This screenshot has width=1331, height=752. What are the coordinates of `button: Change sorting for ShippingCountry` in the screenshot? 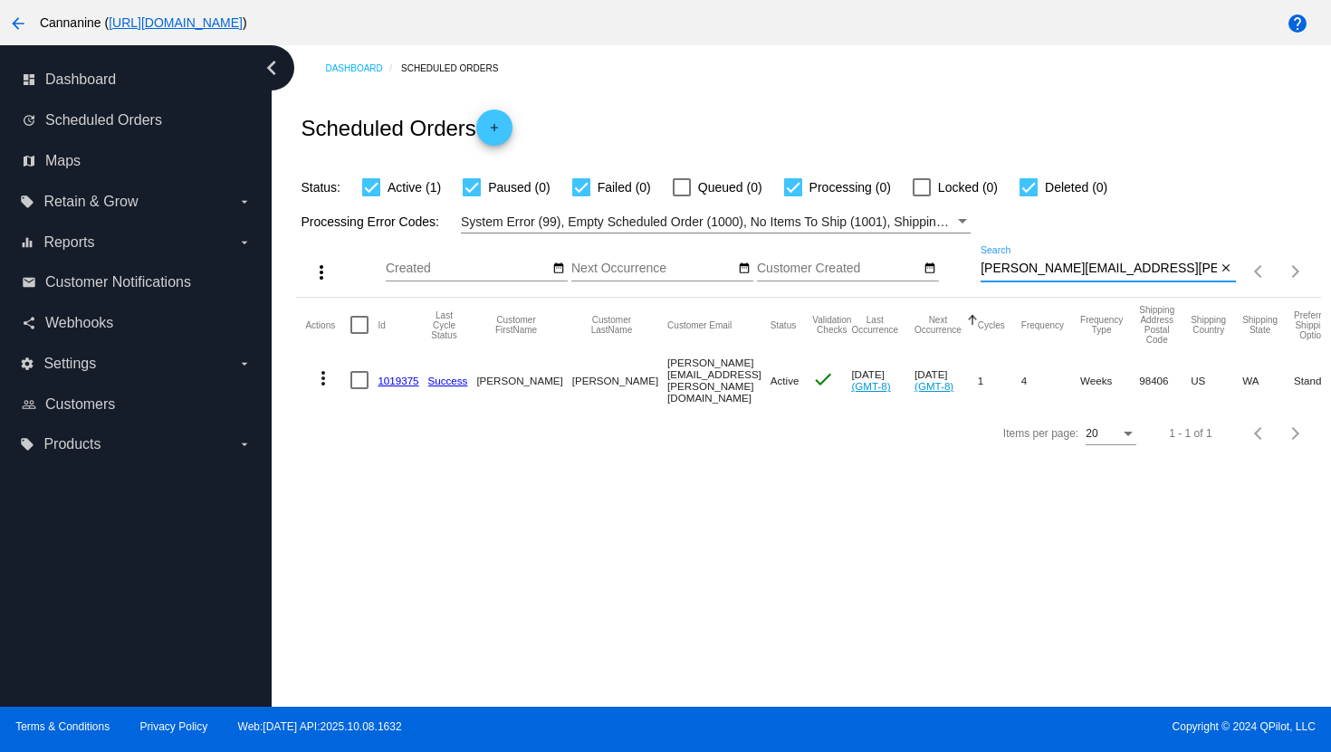 It's located at (1208, 325).